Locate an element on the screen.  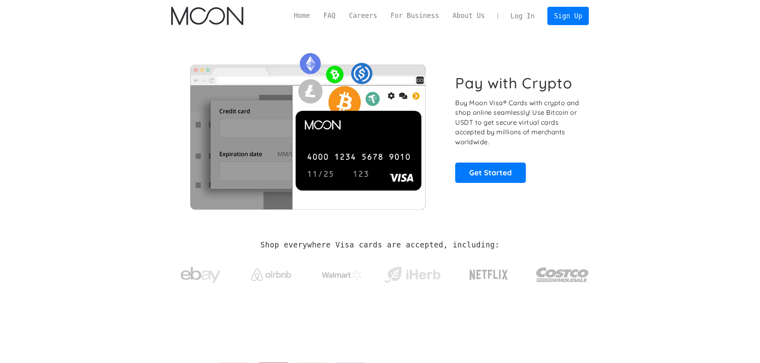
img: Moon Cards let you spend your crypto anywhere Visa is accepted. is located at coordinates (307, 128).